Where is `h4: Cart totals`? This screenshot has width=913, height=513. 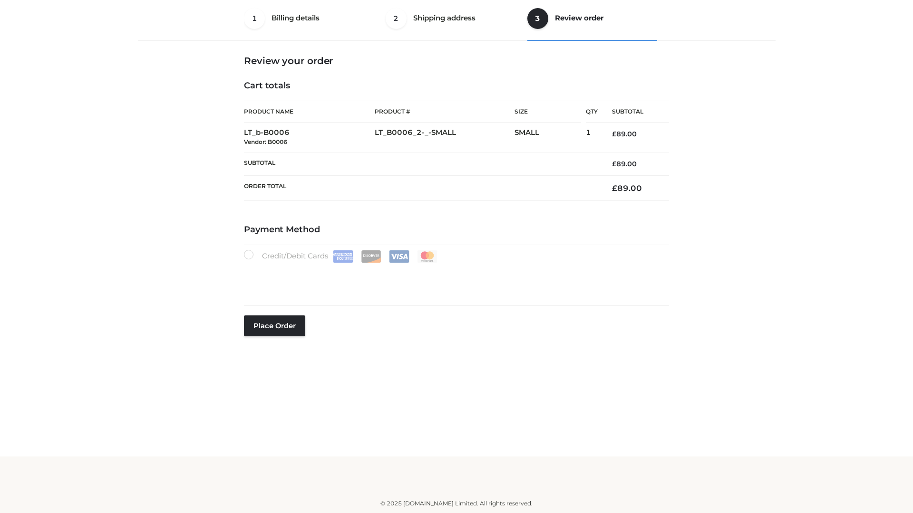
h4: Cart totals is located at coordinates (456, 86).